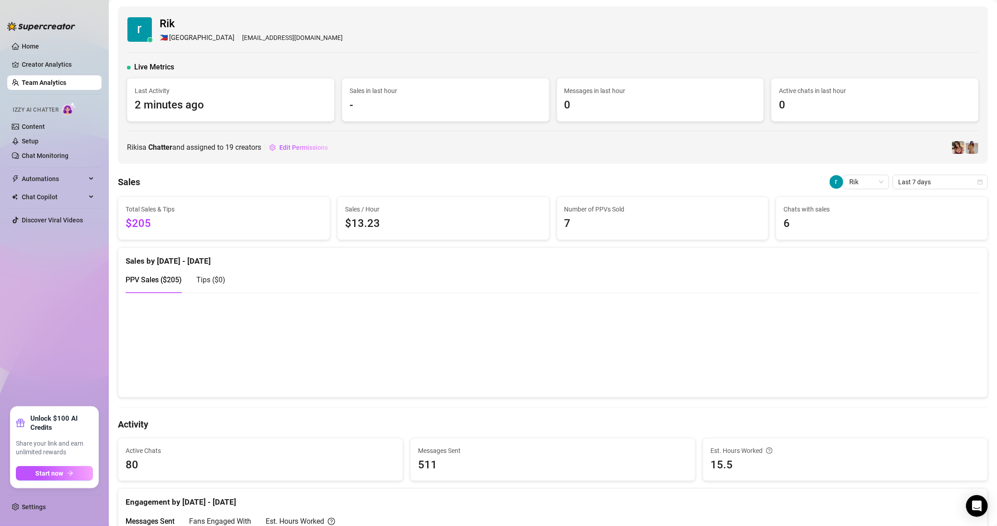  What do you see at coordinates (54, 197) in the screenshot?
I see `span: Chat Copilot` at bounding box center [54, 197].